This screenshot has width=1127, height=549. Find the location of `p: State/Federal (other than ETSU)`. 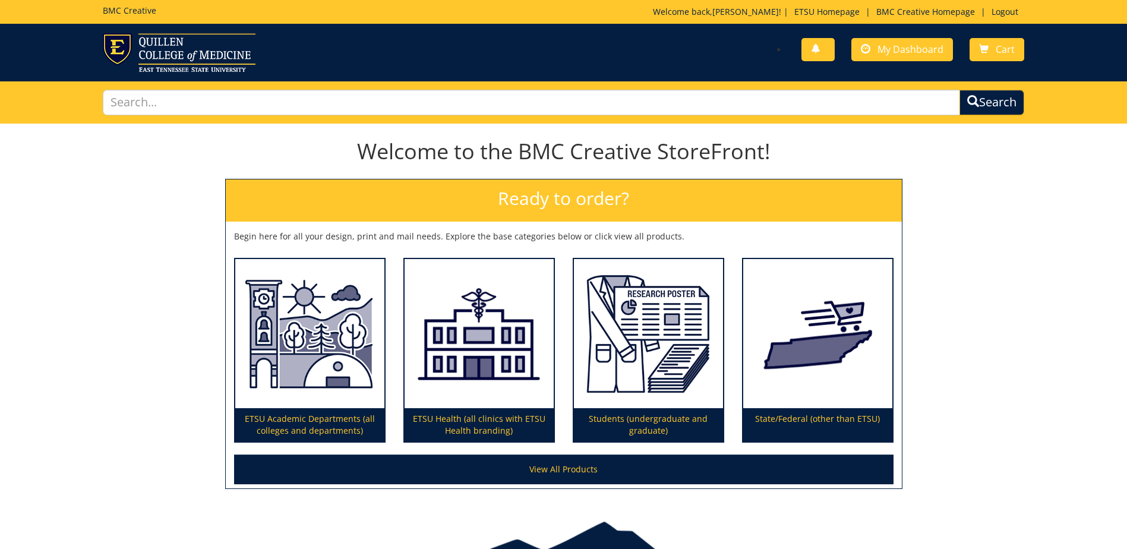

p: State/Federal (other than ETSU) is located at coordinates (818, 425).